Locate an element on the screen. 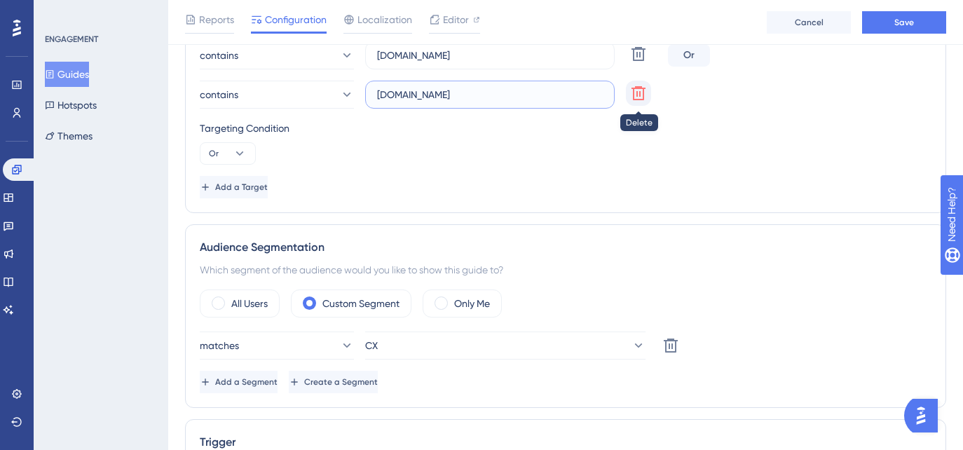 The width and height of the screenshot is (963, 450). span: CX is located at coordinates (372, 346).